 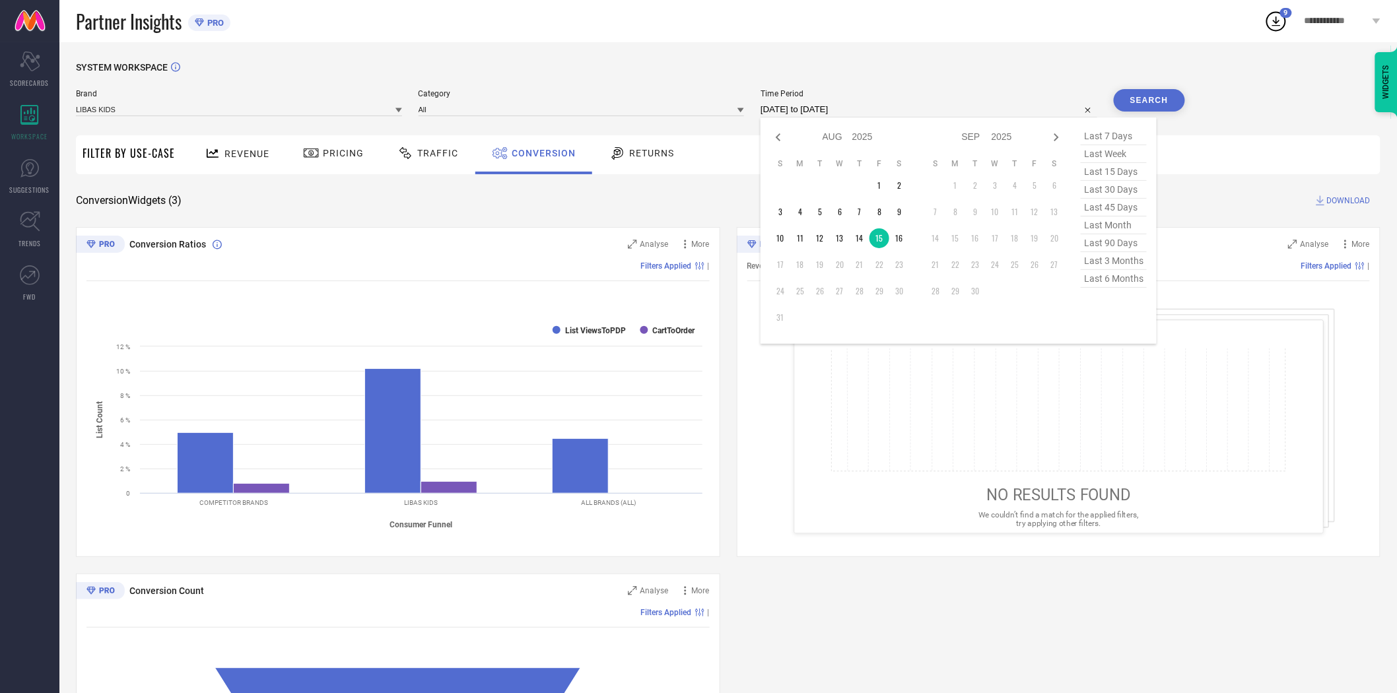 What do you see at coordinates (582, 94) in the screenshot?
I see `span: Category` at bounding box center [582, 94].